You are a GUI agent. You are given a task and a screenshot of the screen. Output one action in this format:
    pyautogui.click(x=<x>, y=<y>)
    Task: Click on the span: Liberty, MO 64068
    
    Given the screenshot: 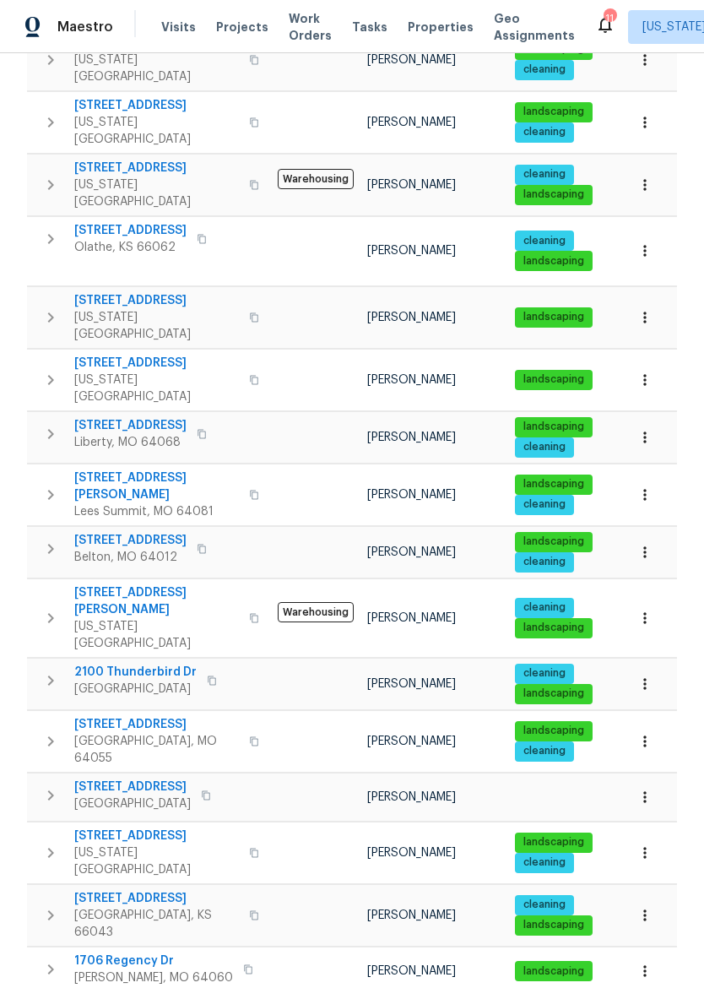 What is the action you would take?
    pyautogui.click(x=130, y=442)
    